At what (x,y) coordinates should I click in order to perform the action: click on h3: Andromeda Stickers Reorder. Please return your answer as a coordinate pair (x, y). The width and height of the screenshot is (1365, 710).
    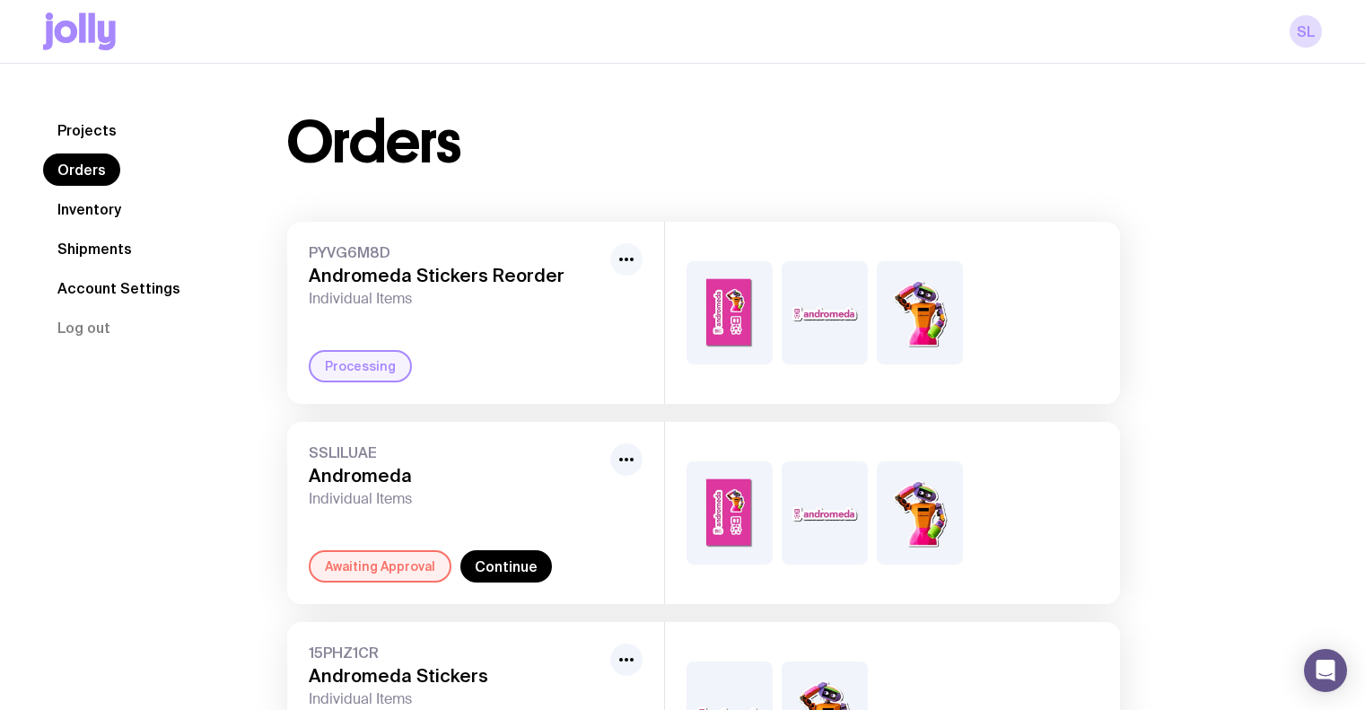
    Looking at the image, I should click on (456, 276).